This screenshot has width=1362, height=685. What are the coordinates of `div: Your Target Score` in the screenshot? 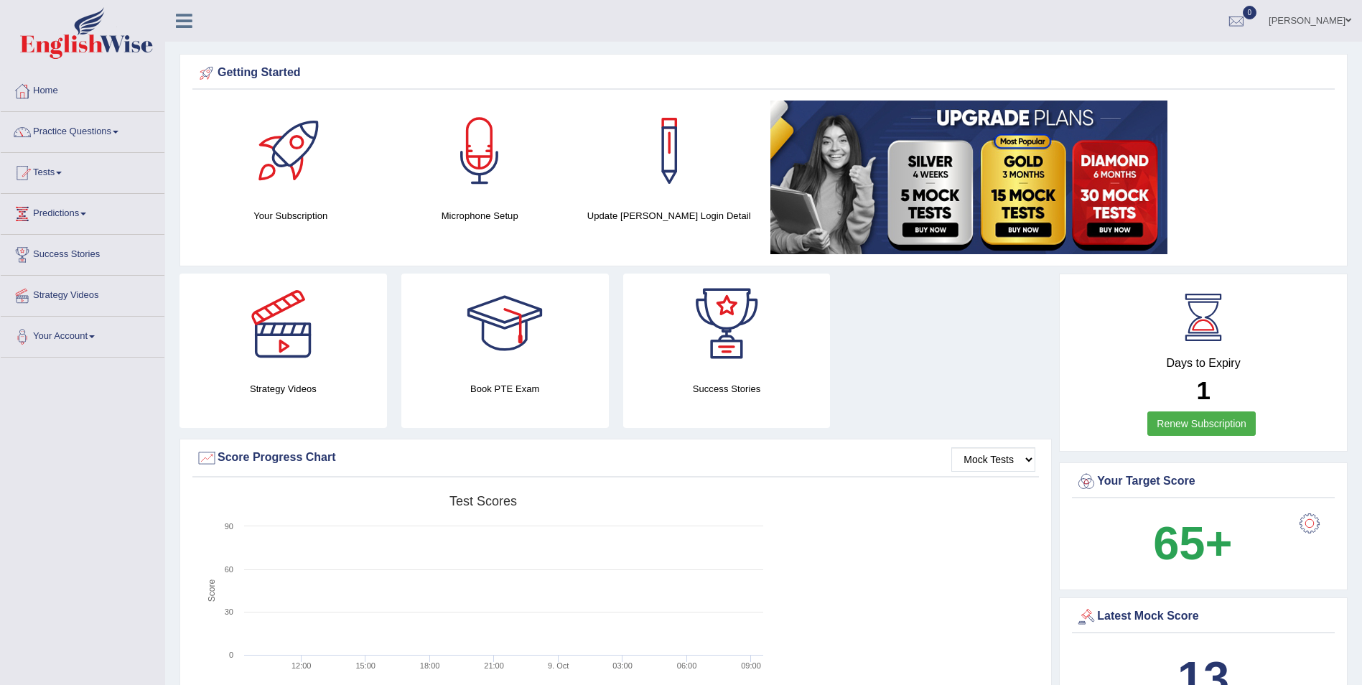 It's located at (1203, 482).